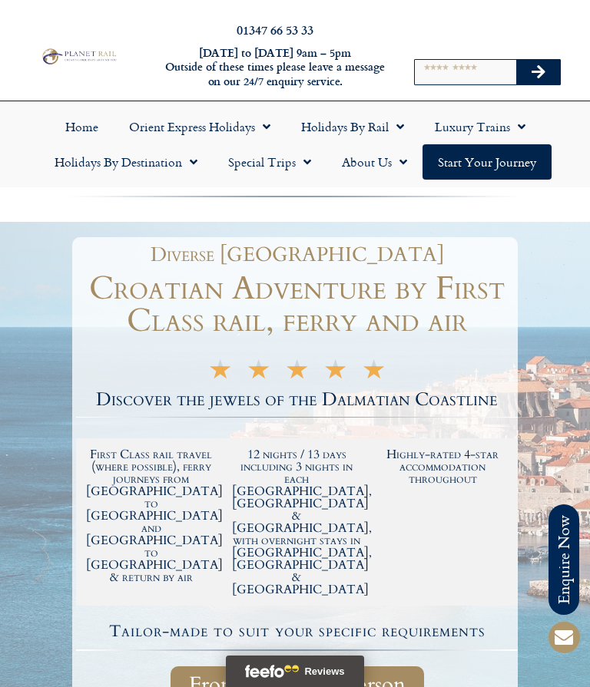  I want to click on h2: Highly-rated 4-star accommodation throughout, so click(442, 467).